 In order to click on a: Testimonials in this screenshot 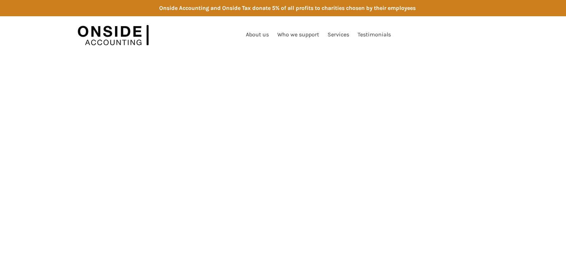, I will do `click(374, 35)`.